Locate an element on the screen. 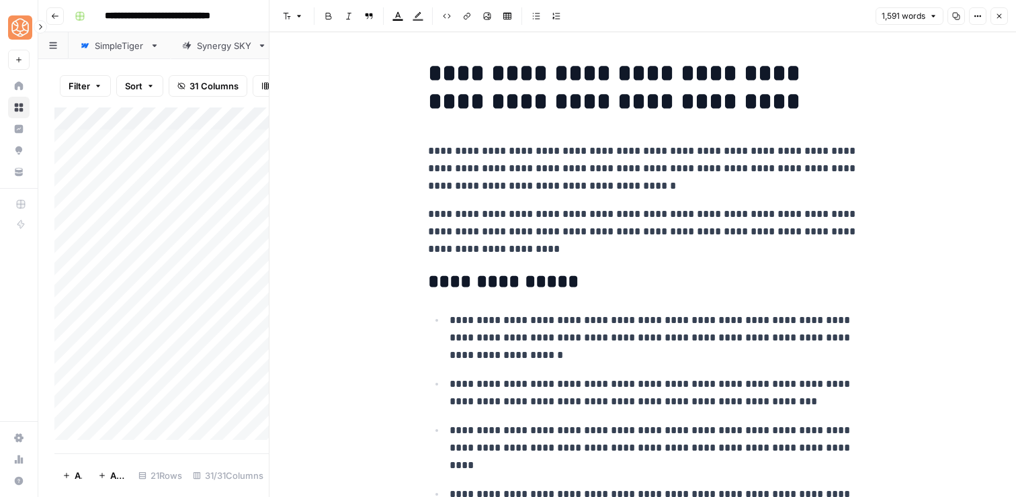 The image size is (1016, 497). div: 31/31 Columns is located at coordinates (228, 476).